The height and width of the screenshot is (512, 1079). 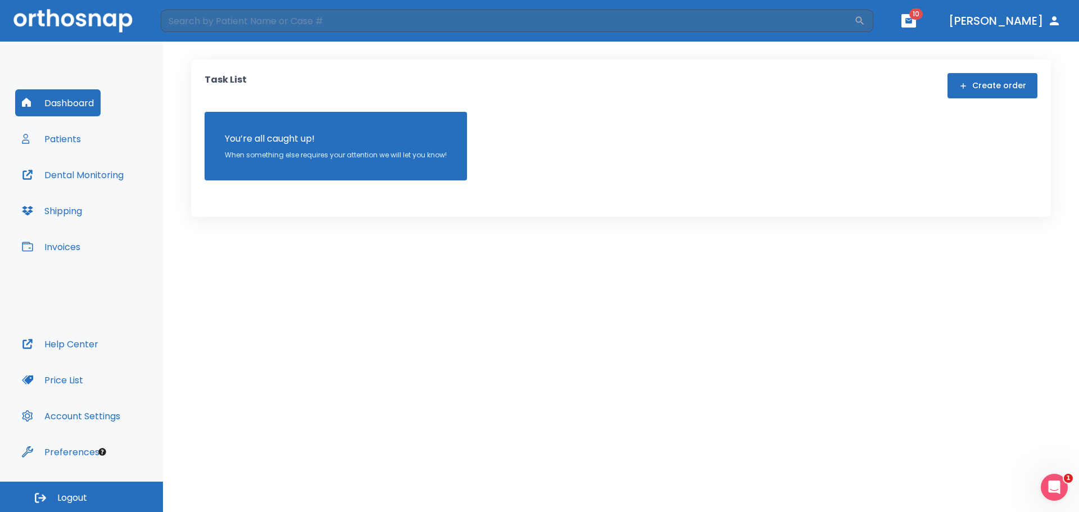 I want to click on span: 10, so click(x=916, y=14).